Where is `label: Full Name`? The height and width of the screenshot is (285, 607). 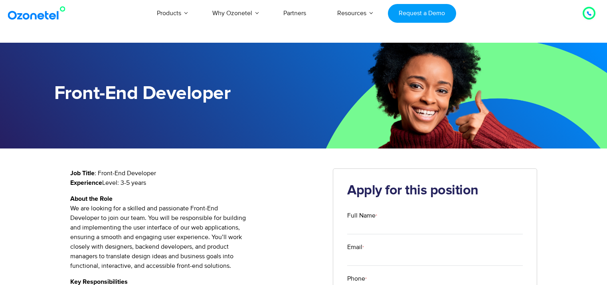 label: Full Name is located at coordinates (435, 216).